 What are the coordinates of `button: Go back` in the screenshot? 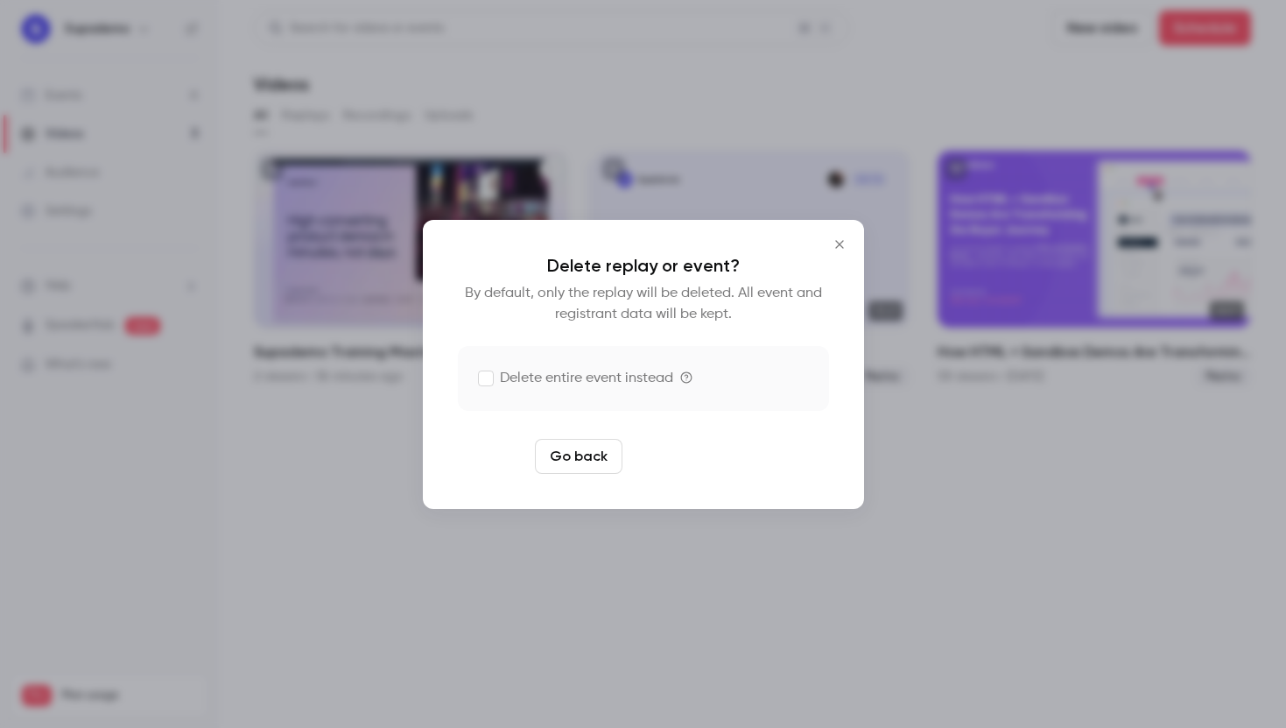 It's located at (579, 456).